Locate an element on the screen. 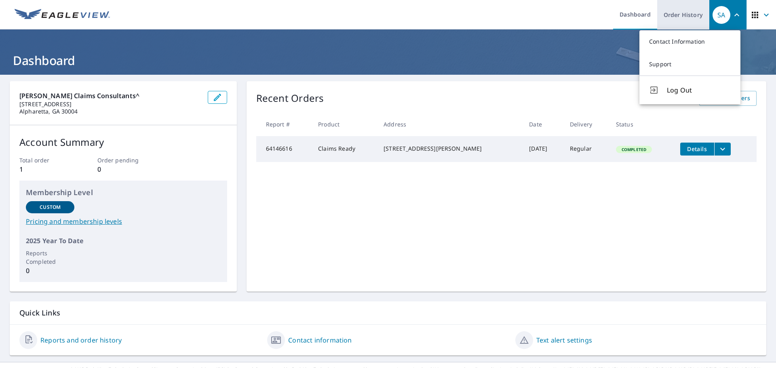  p: Quick Links is located at coordinates (388, 313).